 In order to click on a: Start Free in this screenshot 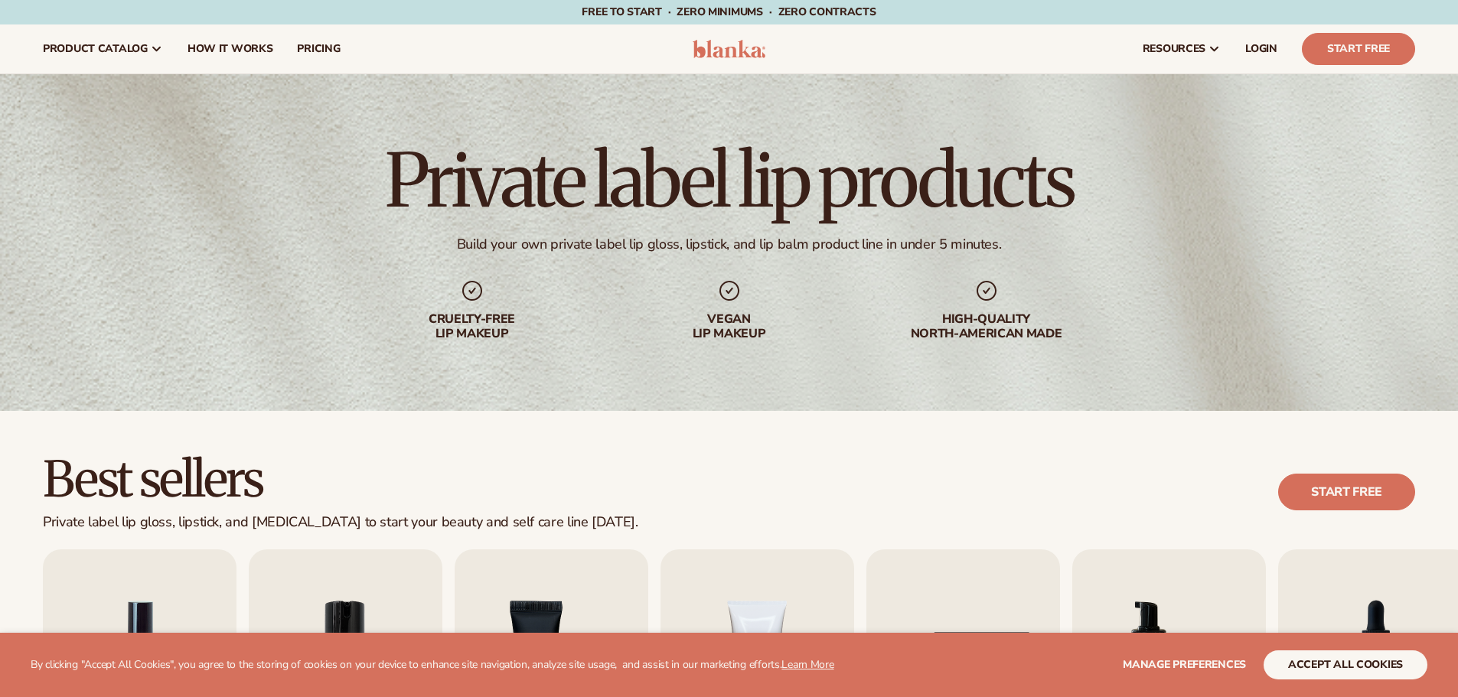, I will do `click(1358, 49)`.